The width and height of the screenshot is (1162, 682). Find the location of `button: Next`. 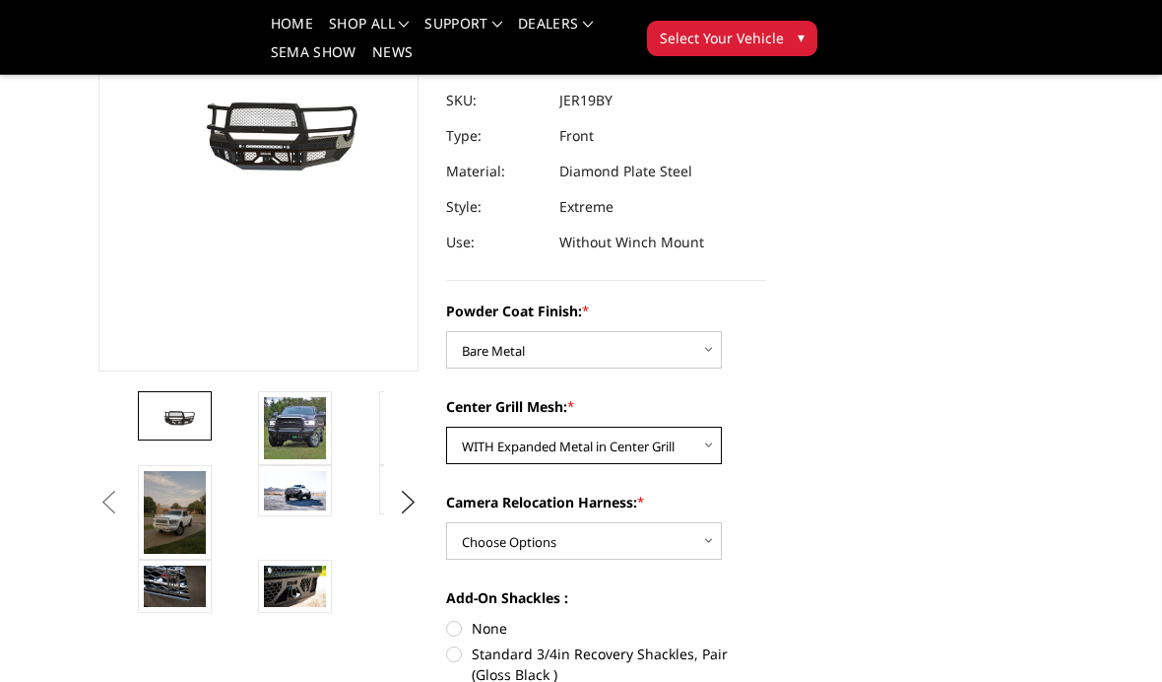

button: Next is located at coordinates (409, 502).